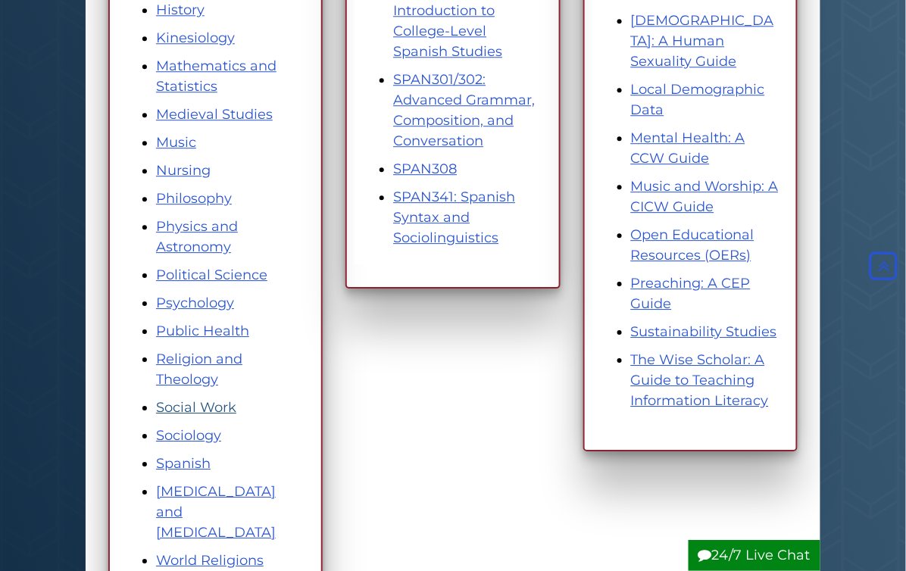  I want to click on a: Medieval Studies, so click(214, 114).